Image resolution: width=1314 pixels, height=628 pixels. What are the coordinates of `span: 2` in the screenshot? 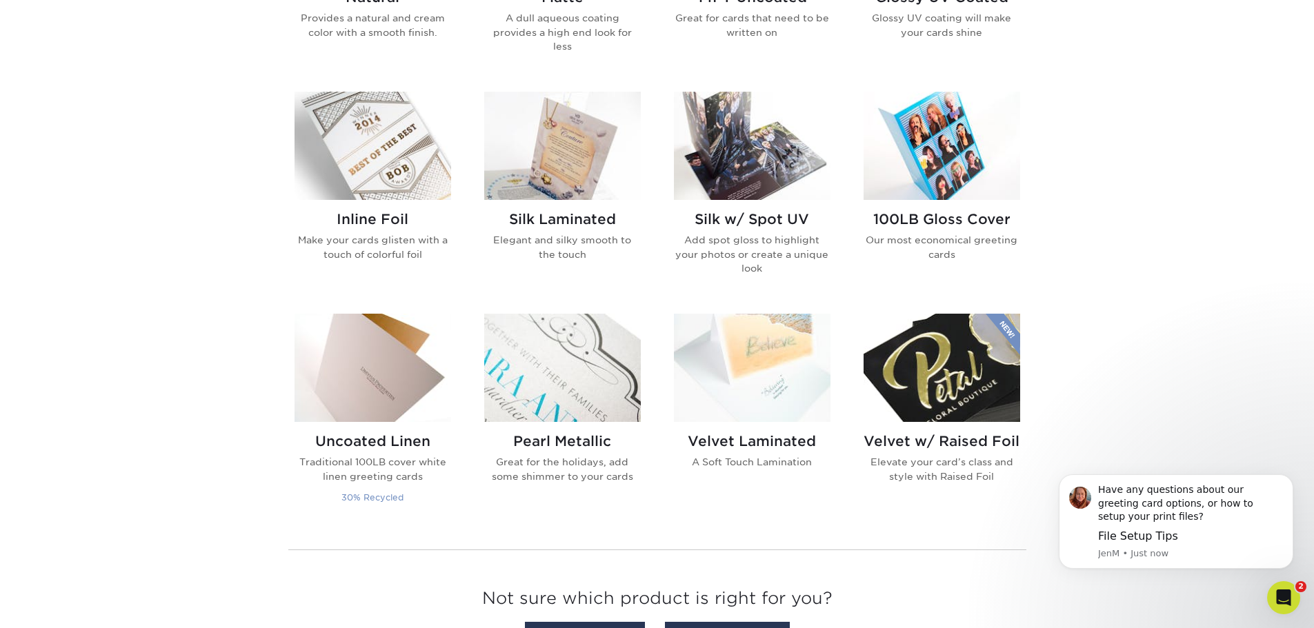 It's located at (1301, 587).